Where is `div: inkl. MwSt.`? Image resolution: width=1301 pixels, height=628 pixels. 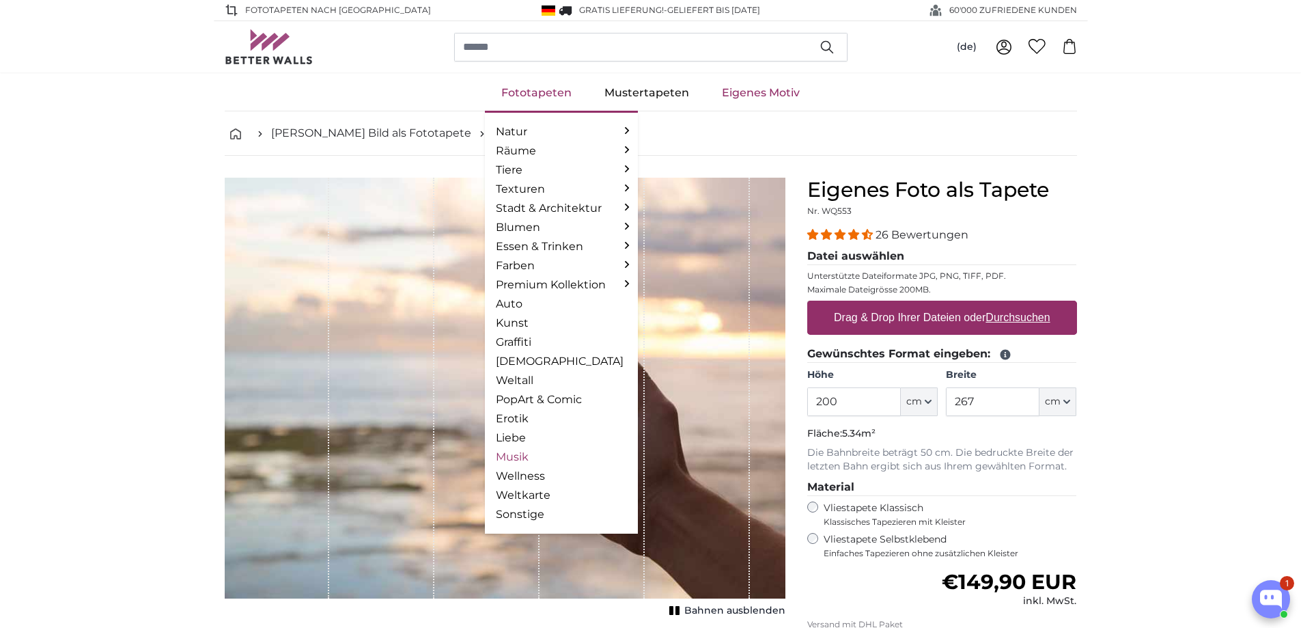 div: inkl. MwSt. is located at coordinates (1009, 601).